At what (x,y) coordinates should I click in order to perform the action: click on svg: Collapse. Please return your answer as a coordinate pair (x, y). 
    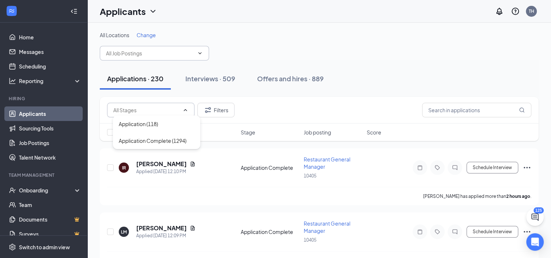
    Looking at the image, I should click on (74, 11).